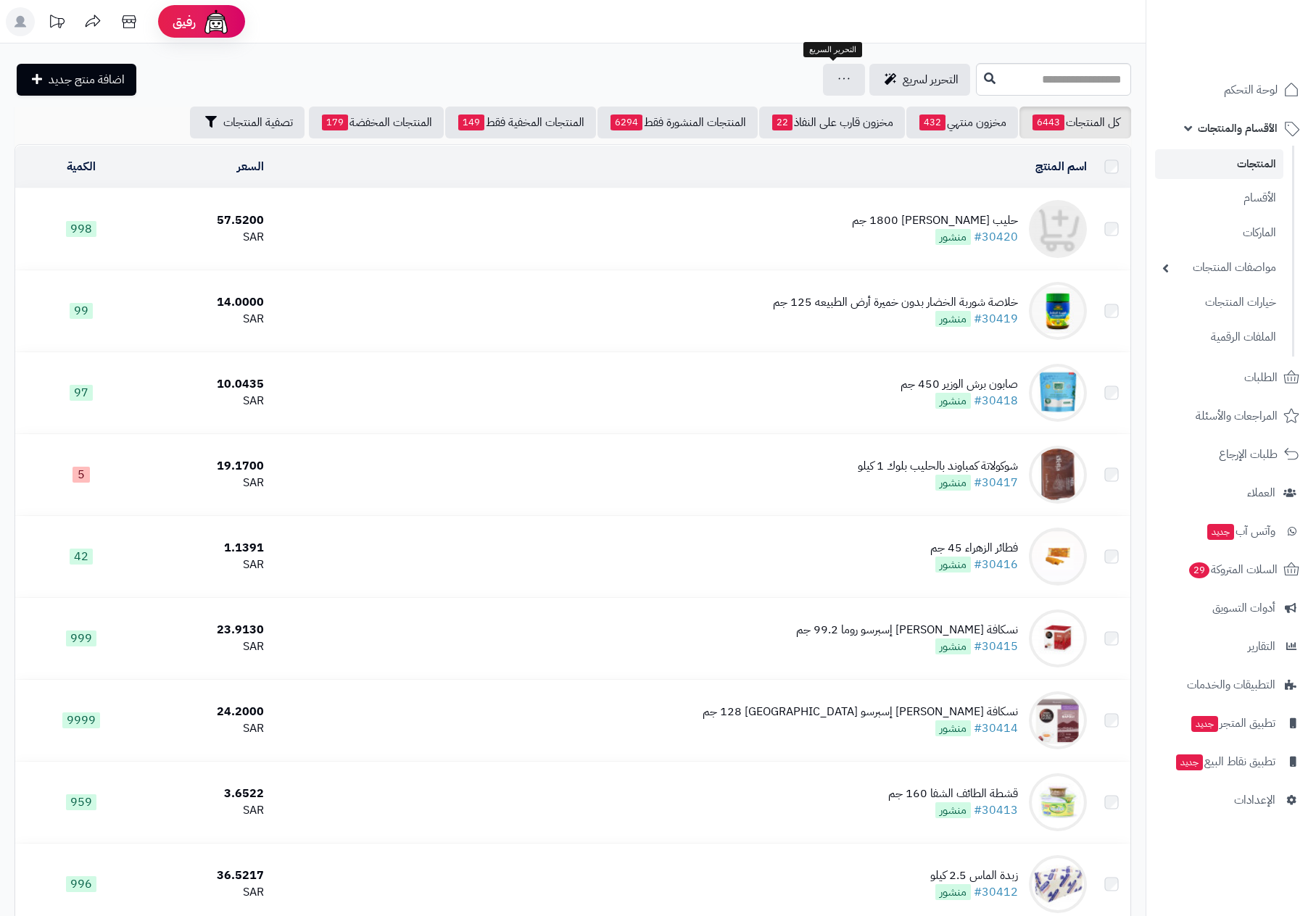 The width and height of the screenshot is (1316, 916). Describe the element at coordinates (56, 24) in the screenshot. I see `a: تحديثات المنصة` at that location.